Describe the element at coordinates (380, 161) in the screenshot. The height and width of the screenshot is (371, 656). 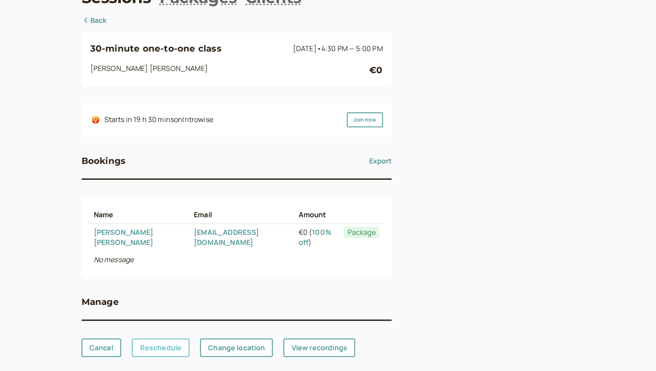
I see `button: Export` at that location.